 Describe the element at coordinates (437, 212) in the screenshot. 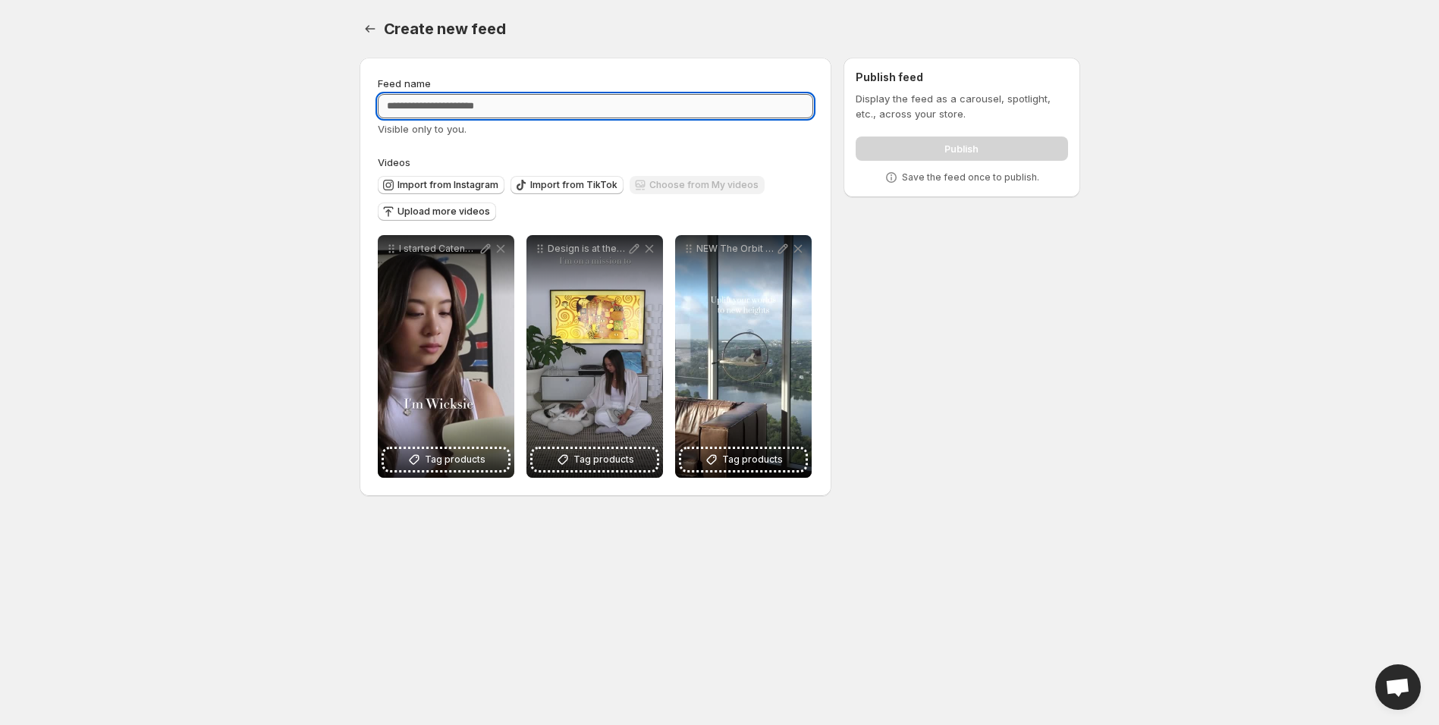

I see `button: Upload more videos` at that location.